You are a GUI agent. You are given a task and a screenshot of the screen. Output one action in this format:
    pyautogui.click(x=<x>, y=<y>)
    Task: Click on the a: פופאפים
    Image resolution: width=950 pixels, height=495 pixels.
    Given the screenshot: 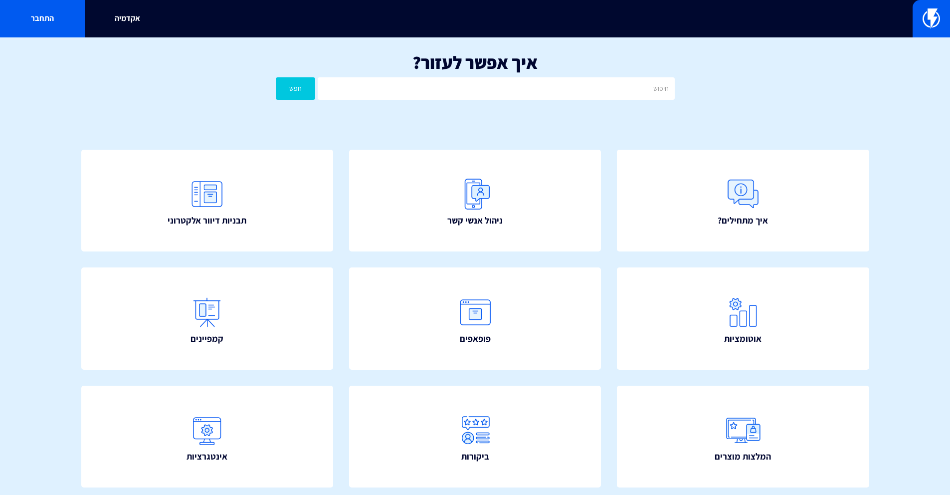 What is the action you would take?
    pyautogui.click(x=475, y=318)
    